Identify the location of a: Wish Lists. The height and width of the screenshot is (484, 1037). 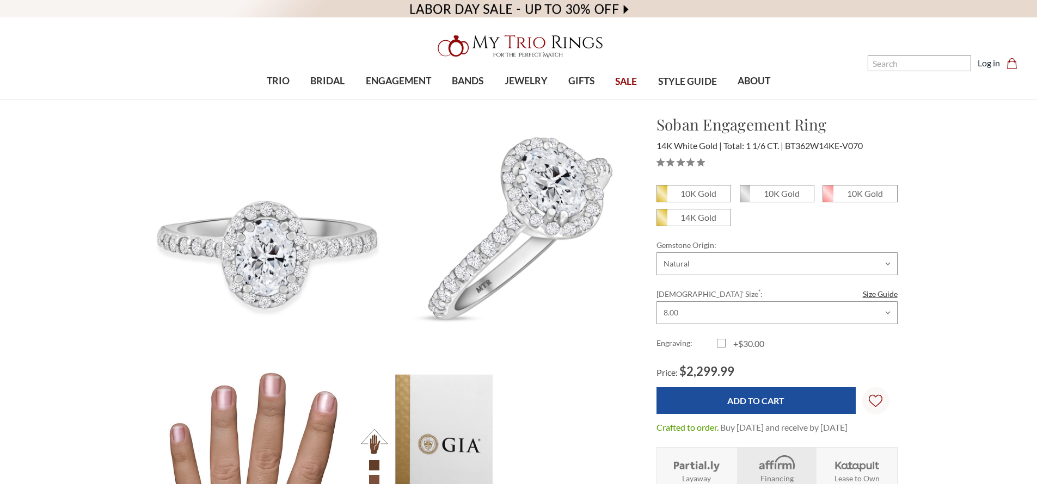
(876, 401).